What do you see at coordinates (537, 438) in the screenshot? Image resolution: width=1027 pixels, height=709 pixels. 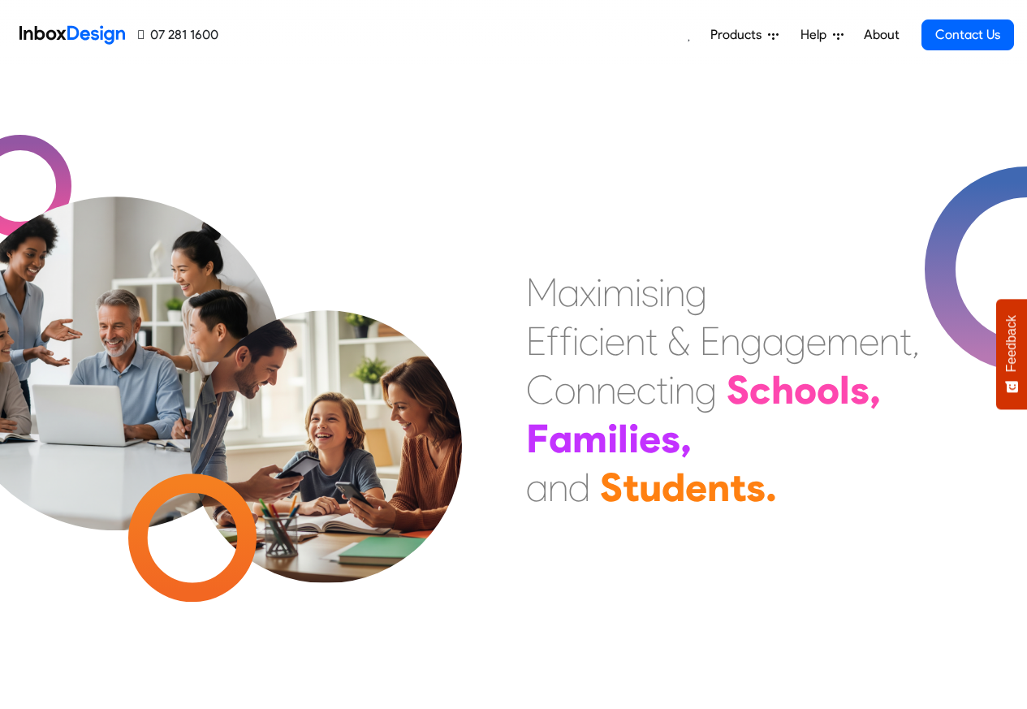 I see `div: F` at bounding box center [537, 438].